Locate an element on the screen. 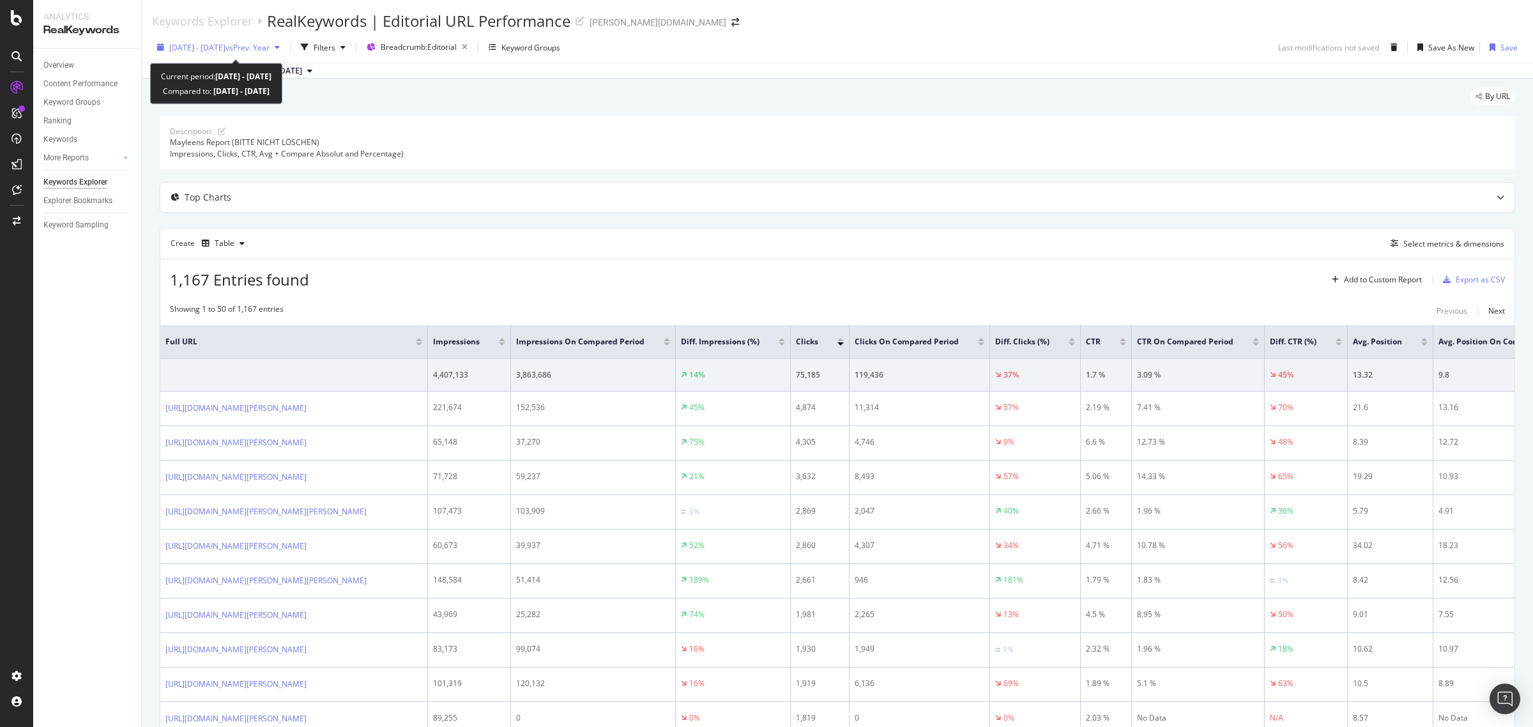 The image size is (1533, 727). span: CTR is located at coordinates (1093, 342).